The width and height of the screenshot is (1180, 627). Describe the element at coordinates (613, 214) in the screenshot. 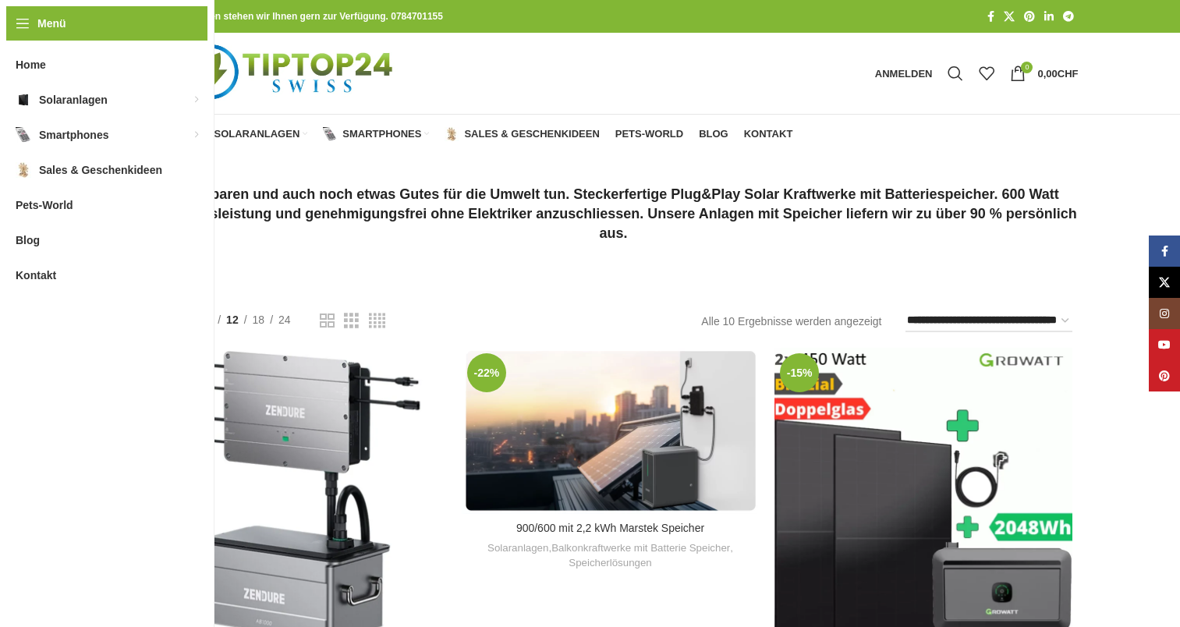

I see `strong: Geld sparen und auch noch etwas Gutes für die Umwelt tun. Steckerfertige Plug&Play Solar Kraftwer...` at that location.